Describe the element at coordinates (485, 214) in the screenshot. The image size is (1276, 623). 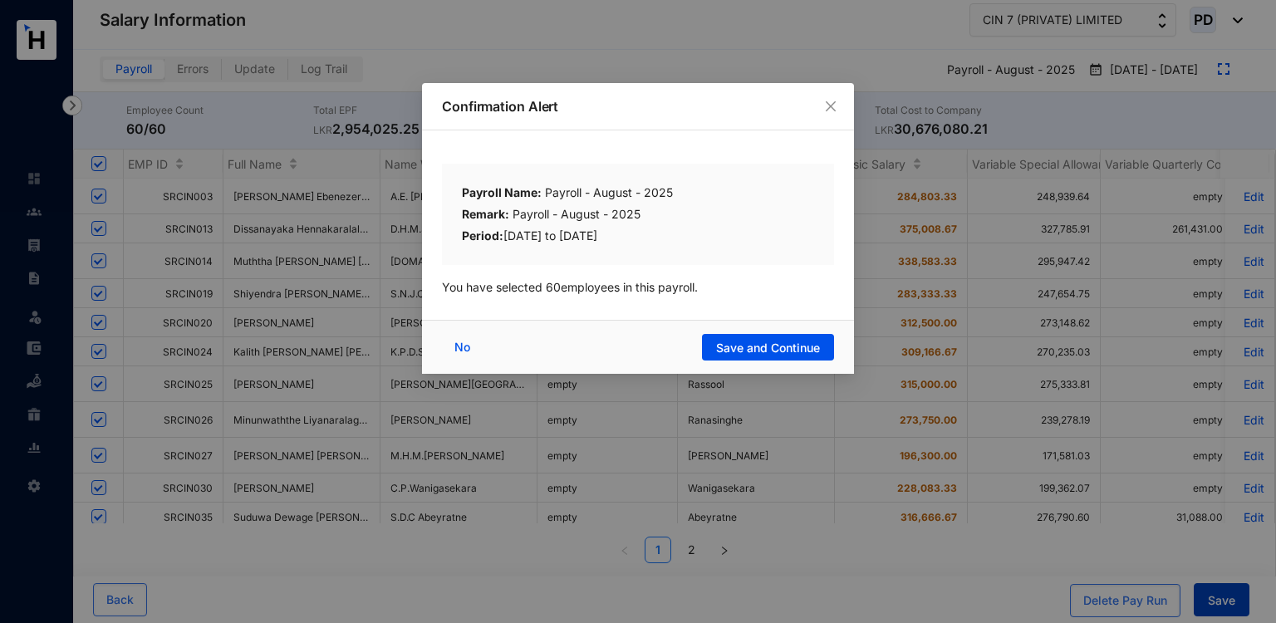
I see `b: Remark:` at that location.